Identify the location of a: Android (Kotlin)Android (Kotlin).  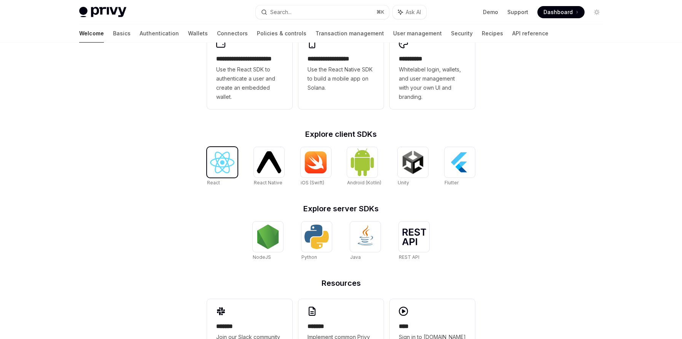
(364, 167).